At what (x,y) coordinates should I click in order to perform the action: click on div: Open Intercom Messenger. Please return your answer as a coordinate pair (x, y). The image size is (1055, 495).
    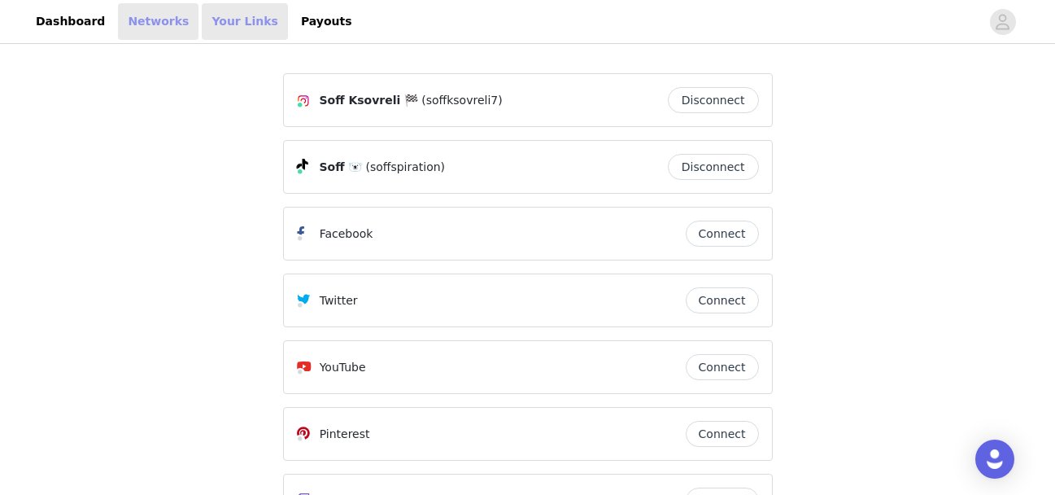
    Looking at the image, I should click on (995, 459).